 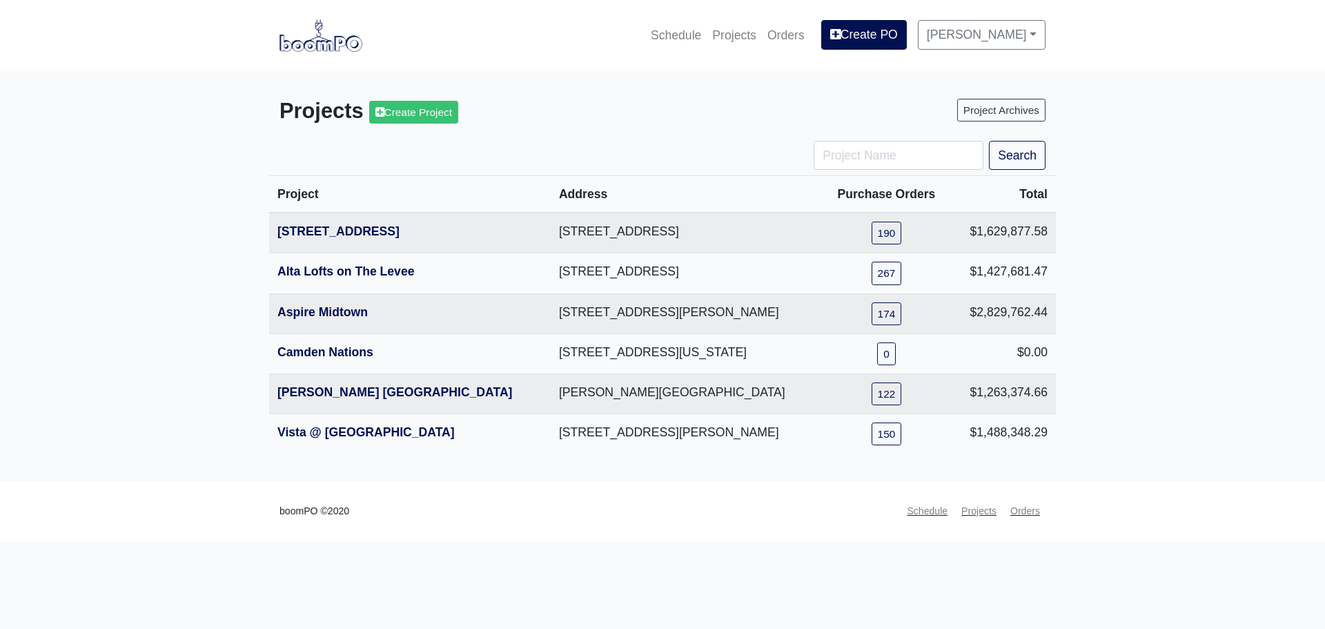 I want to click on img: boomPO, so click(x=321, y=35).